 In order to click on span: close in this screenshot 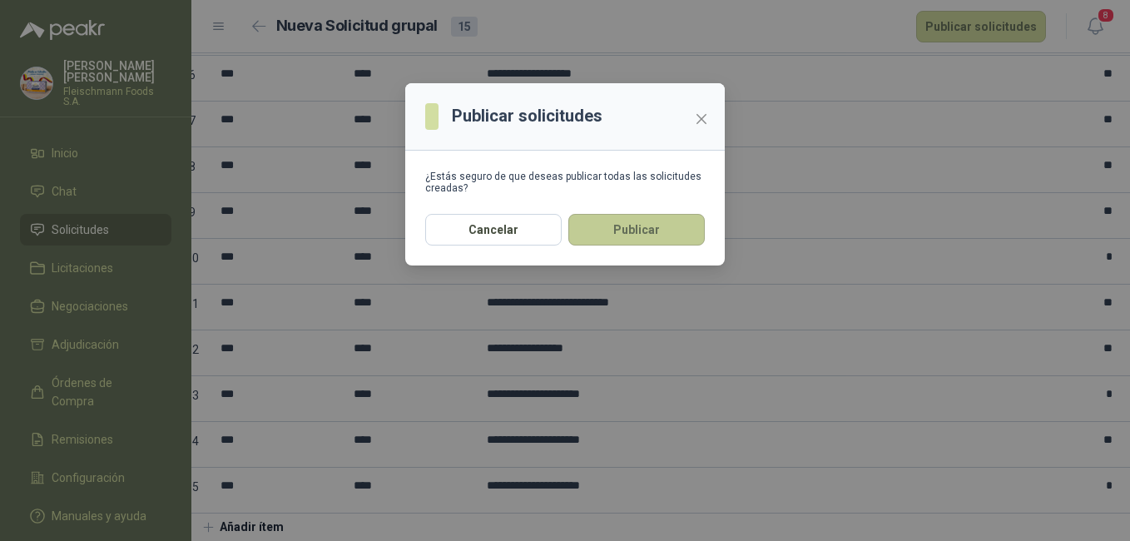, I will do `click(702, 119)`.